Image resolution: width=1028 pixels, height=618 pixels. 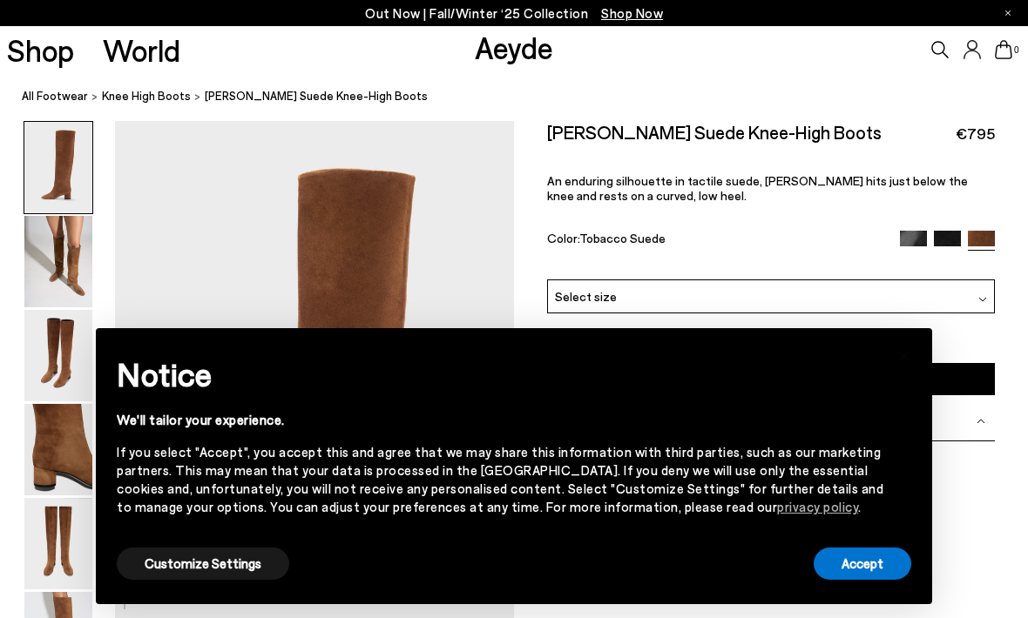 I want to click on div: If you select "Accept", you accept this and agree that we may share this information with third p..., so click(x=500, y=480).